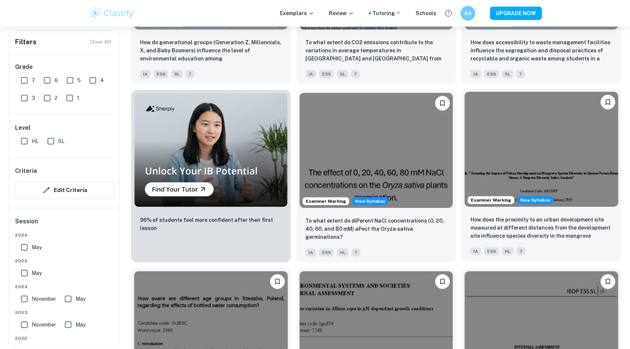 This screenshot has width=630, height=349. Describe the element at coordinates (111, 13) in the screenshot. I see `img: Clastify logo` at that location.